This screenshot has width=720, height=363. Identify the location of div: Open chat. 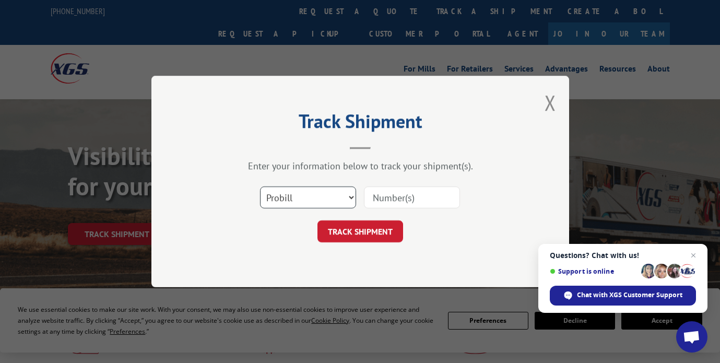
(692, 337).